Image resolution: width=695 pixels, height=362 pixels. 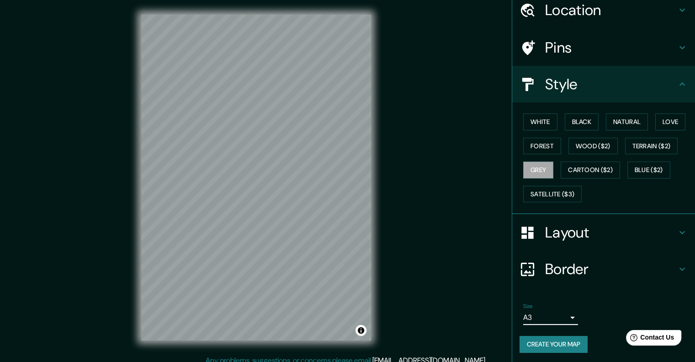 I want to click on div: Pins, so click(x=604, y=48).